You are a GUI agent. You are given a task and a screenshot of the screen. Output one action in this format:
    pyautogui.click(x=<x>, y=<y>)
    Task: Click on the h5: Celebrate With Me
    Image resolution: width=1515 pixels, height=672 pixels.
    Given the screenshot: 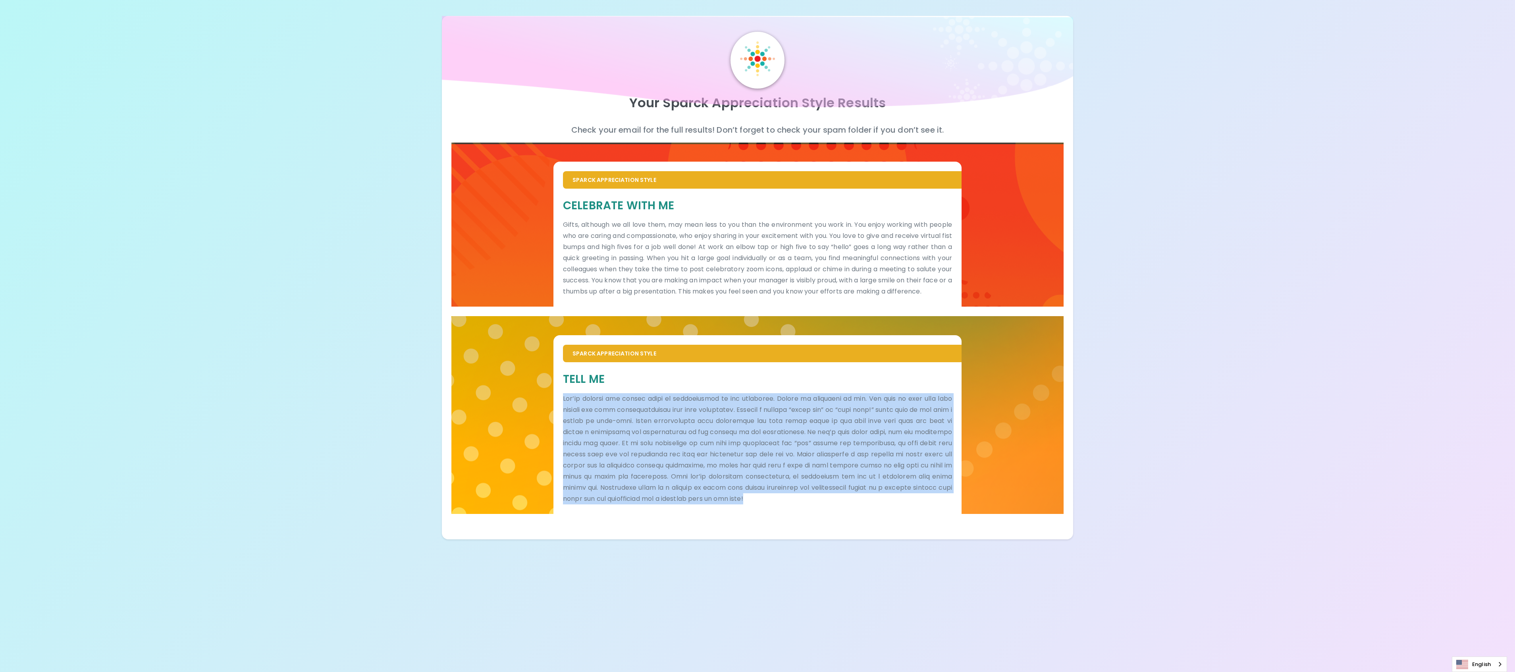 What is the action you would take?
    pyautogui.click(x=758, y=205)
    